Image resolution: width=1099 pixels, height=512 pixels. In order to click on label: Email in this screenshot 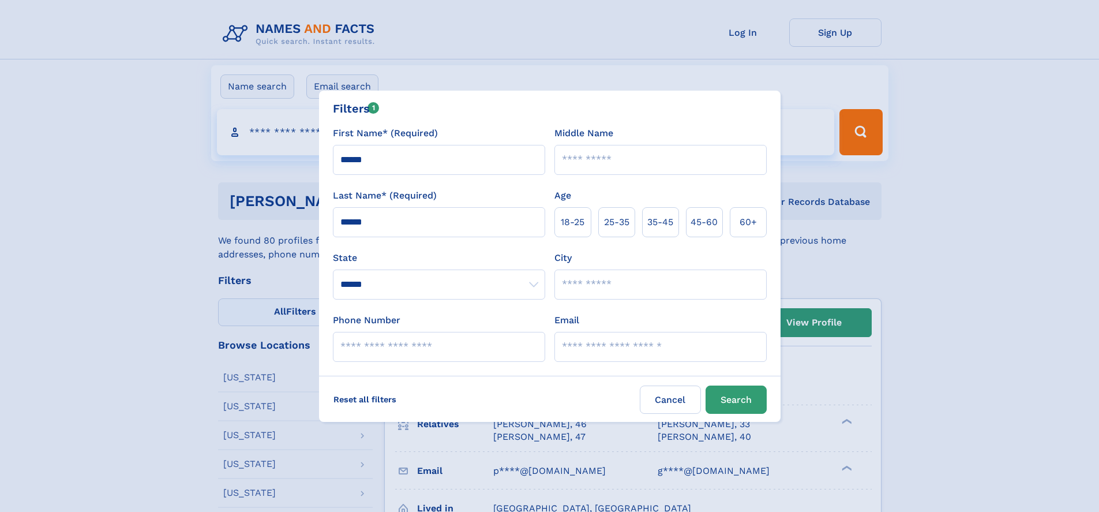, I will do `click(566, 320)`.